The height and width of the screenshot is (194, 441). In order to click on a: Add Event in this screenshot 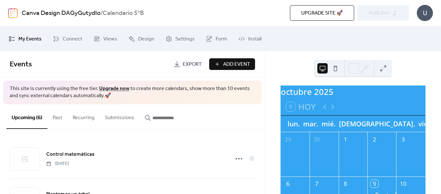, I will do `click(232, 64)`.